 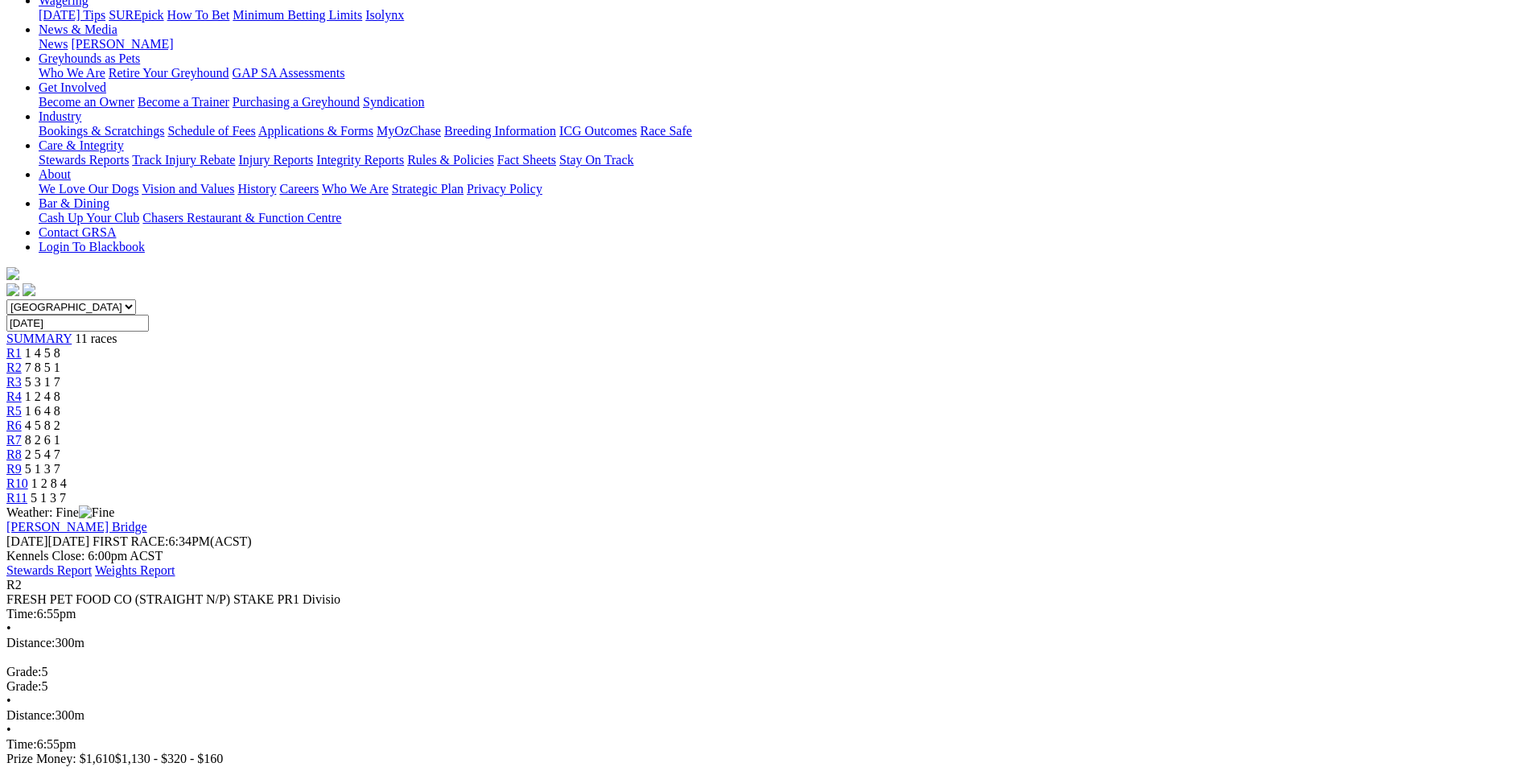 What do you see at coordinates (14, 468) in the screenshot?
I see `a: R9` at bounding box center [14, 468].